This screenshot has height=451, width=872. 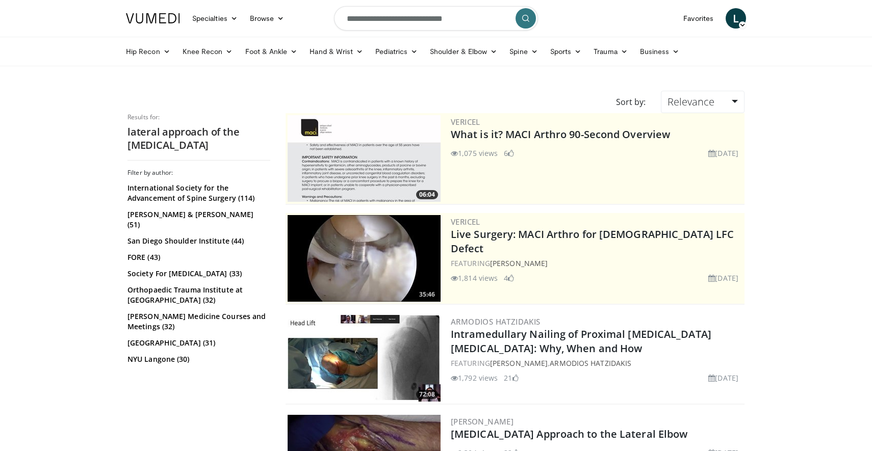 I want to click on a: International Society for the Advancement of Spine Surgery (114), so click(x=197, y=193).